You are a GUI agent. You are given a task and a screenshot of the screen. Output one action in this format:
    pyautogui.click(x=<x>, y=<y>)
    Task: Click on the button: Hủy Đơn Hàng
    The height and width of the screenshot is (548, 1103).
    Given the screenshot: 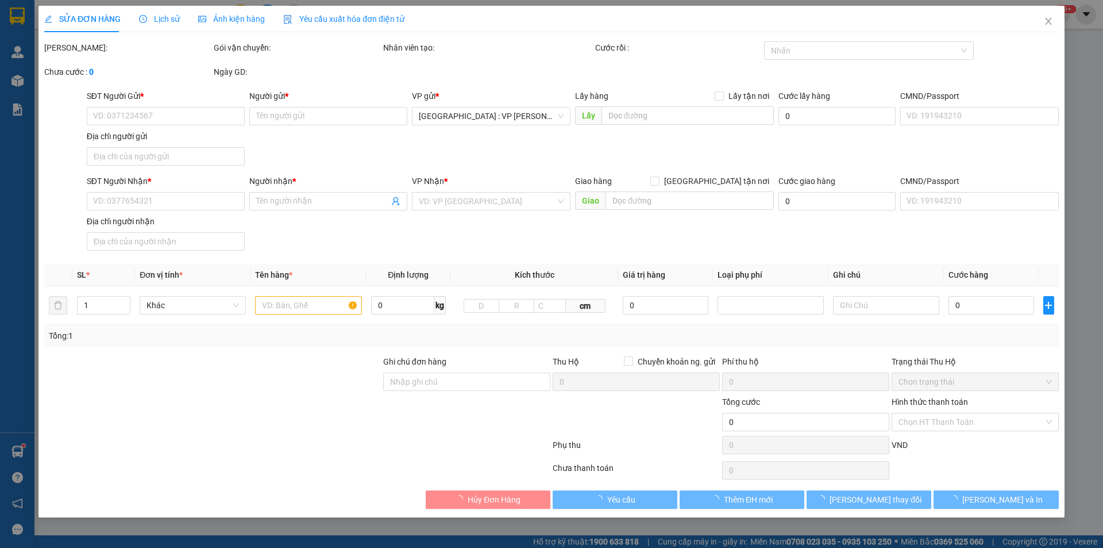 What is the action you would take?
    pyautogui.click(x=488, y=499)
    